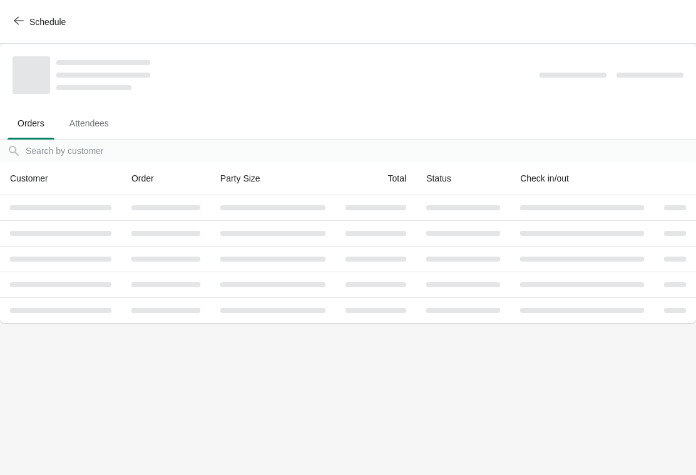 The image size is (696, 475). I want to click on th: Status, so click(463, 178).